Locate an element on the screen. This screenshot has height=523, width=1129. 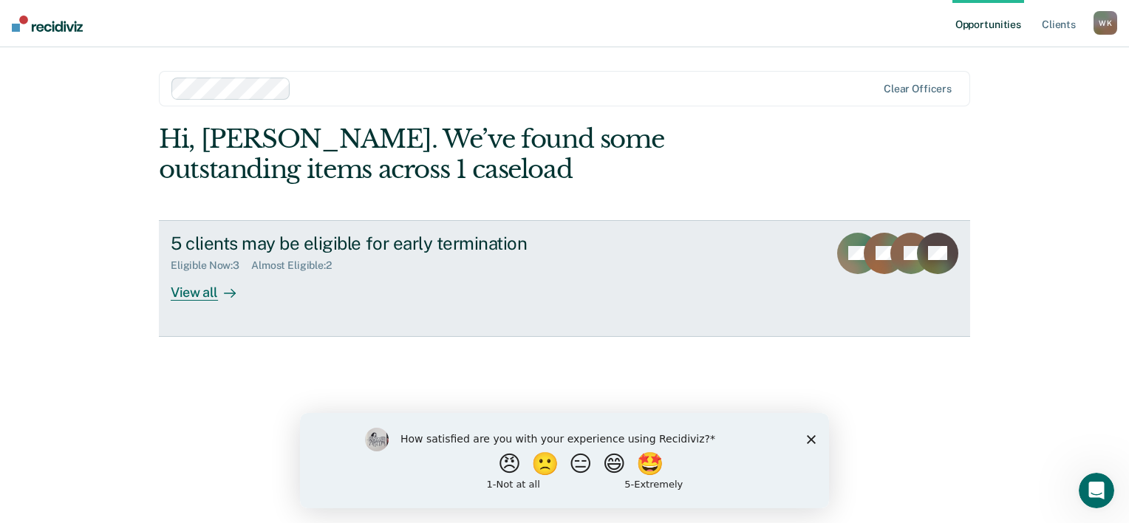
img: Profile image for Kim is located at coordinates (77, 27).